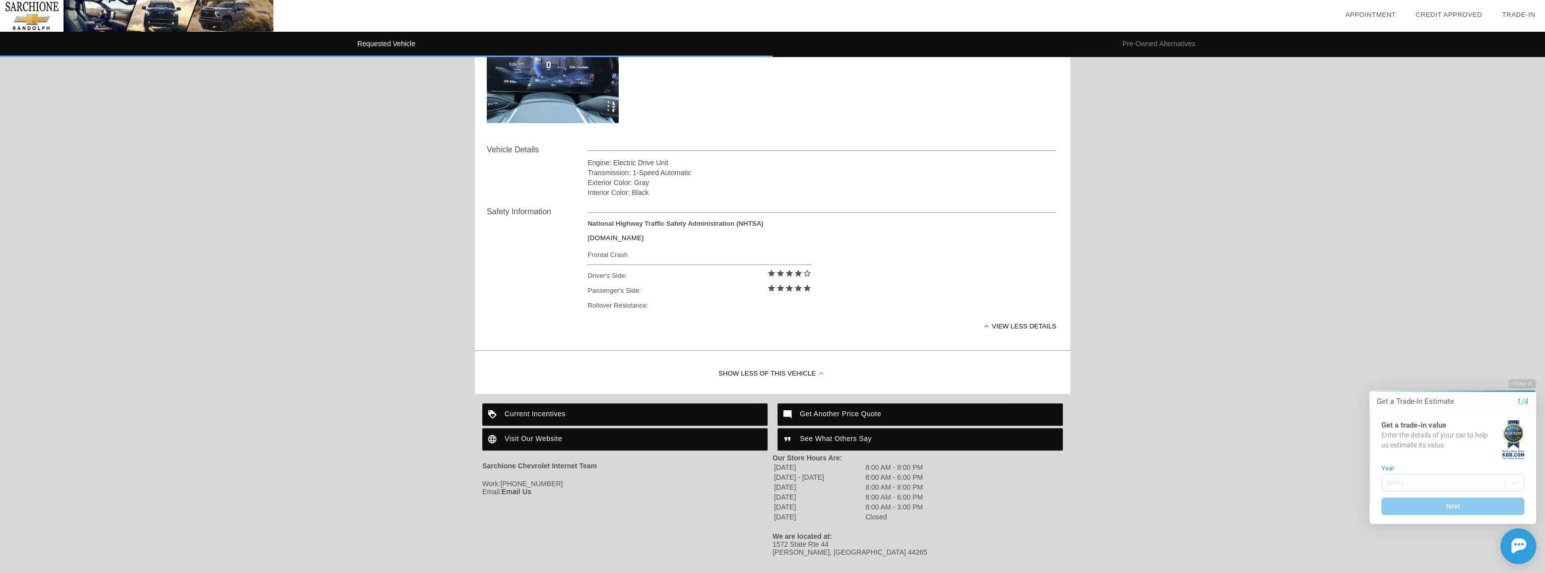 This screenshot has height=573, width=1545. Describe the element at coordinates (1371, 14) in the screenshot. I see `a: Appointment` at that location.